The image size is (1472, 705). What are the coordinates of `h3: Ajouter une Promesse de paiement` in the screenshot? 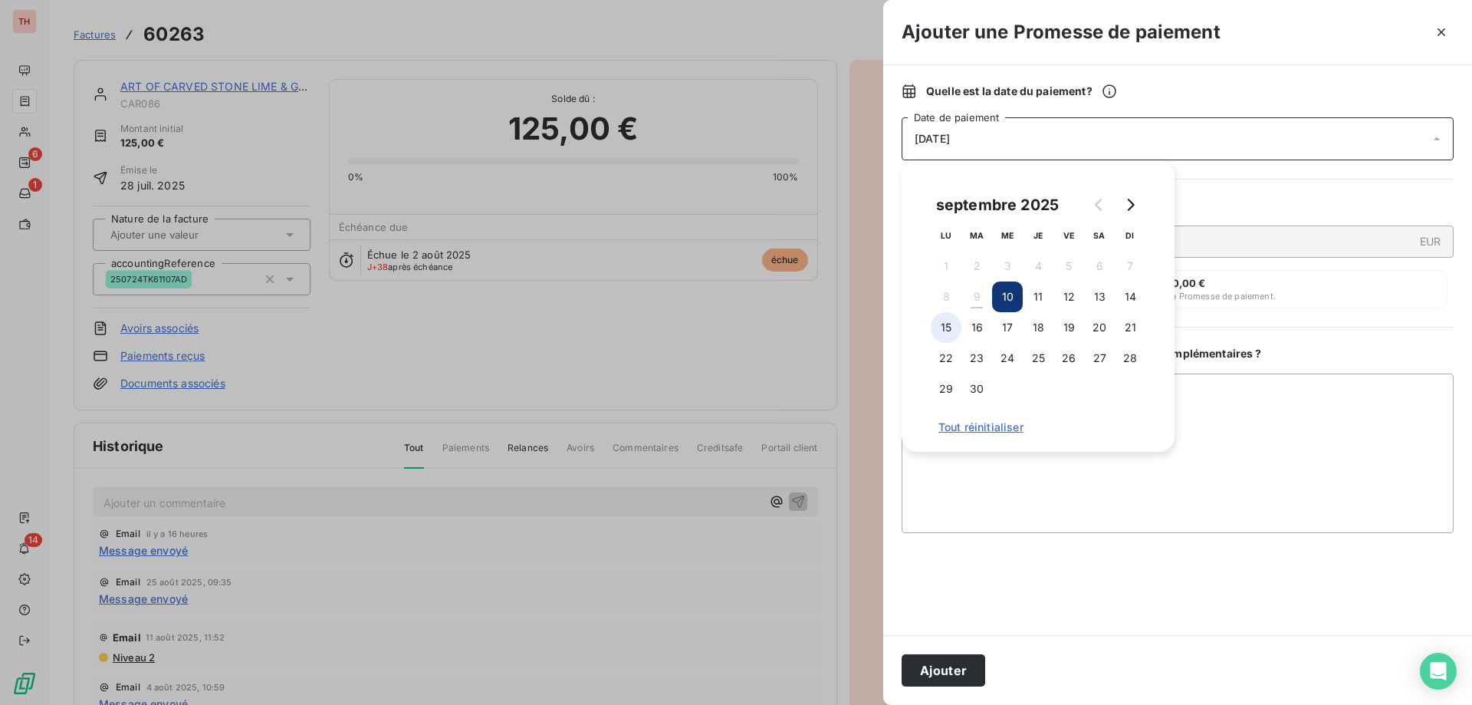 It's located at (1061, 32).